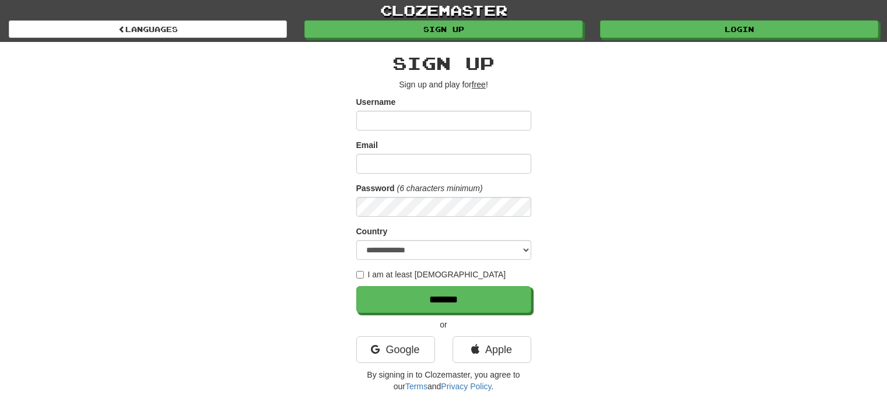 The height and width of the screenshot is (405, 887). Describe the element at coordinates (443, 29) in the screenshot. I see `a: Sign up` at that location.